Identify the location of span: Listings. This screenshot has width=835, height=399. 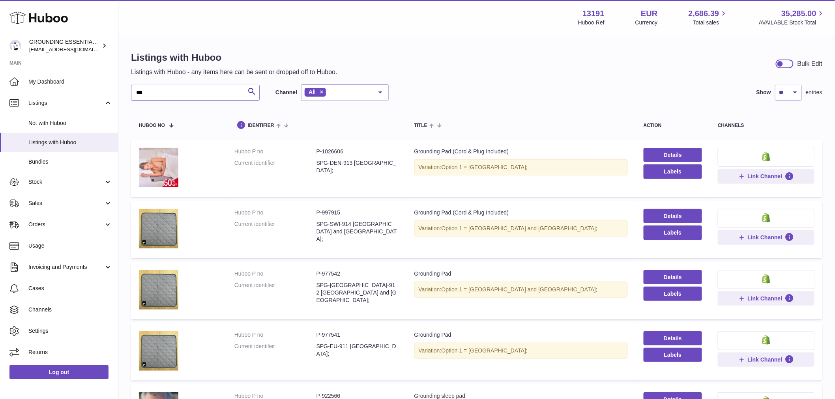
(66, 103).